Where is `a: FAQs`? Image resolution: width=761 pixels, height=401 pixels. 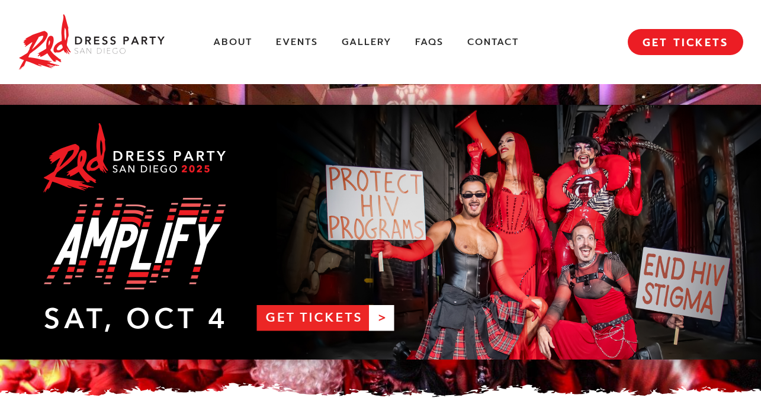
a: FAQs is located at coordinates (429, 42).